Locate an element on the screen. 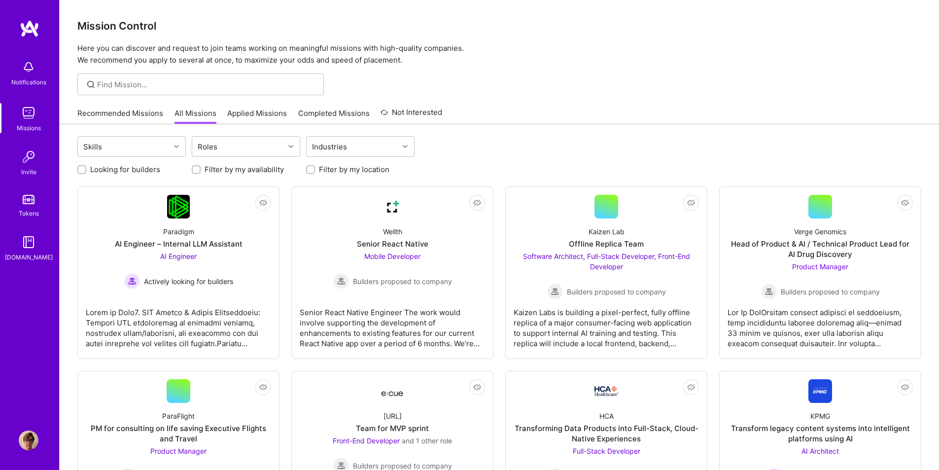 This screenshot has width=939, height=470. div: Roles is located at coordinates (207, 146).